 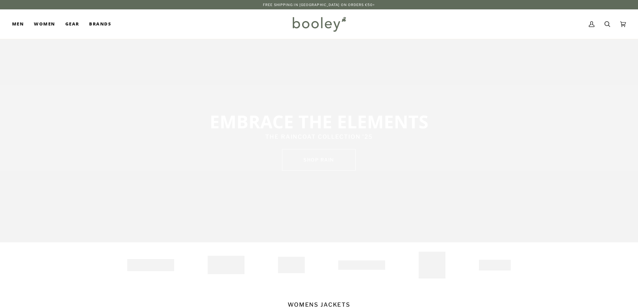 I want to click on span: Gear, so click(x=72, y=24).